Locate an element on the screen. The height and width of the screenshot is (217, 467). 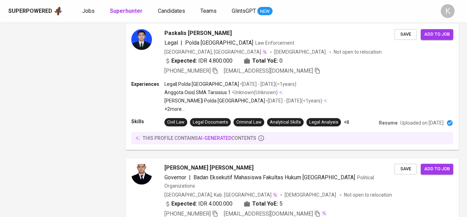
span: AI-generated is located at coordinates (215, 138).